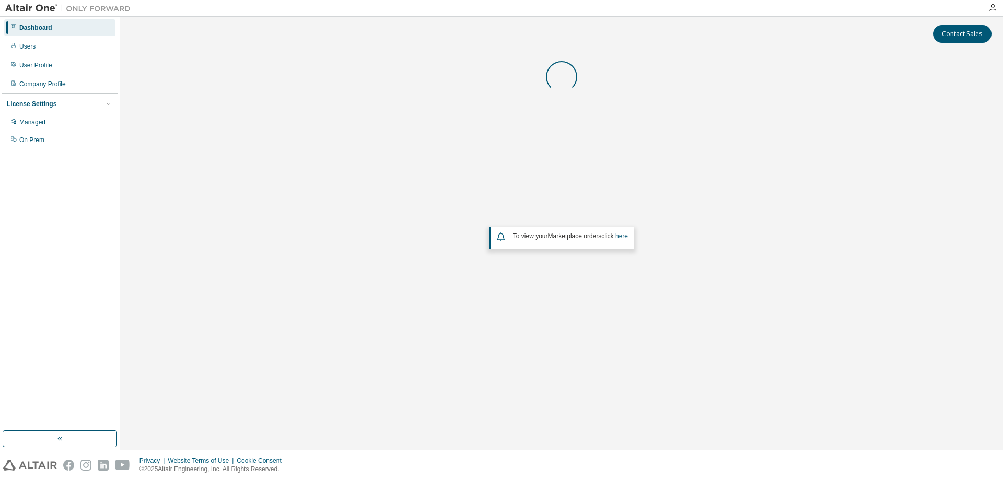 The width and height of the screenshot is (1003, 480). Describe the element at coordinates (575, 236) in the screenshot. I see `em: Marketplace orders` at that location.